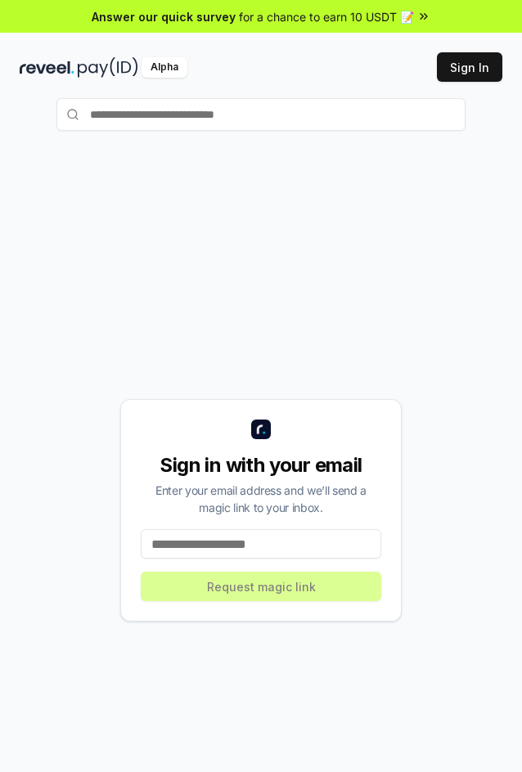 The width and height of the screenshot is (522, 772). Describe the element at coordinates (469, 67) in the screenshot. I see `button: Sign In` at that location.